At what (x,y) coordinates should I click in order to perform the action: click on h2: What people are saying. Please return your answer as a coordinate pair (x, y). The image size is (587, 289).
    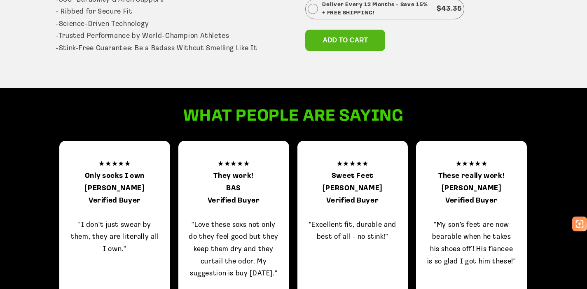
    Looking at the image, I should click on (294, 117).